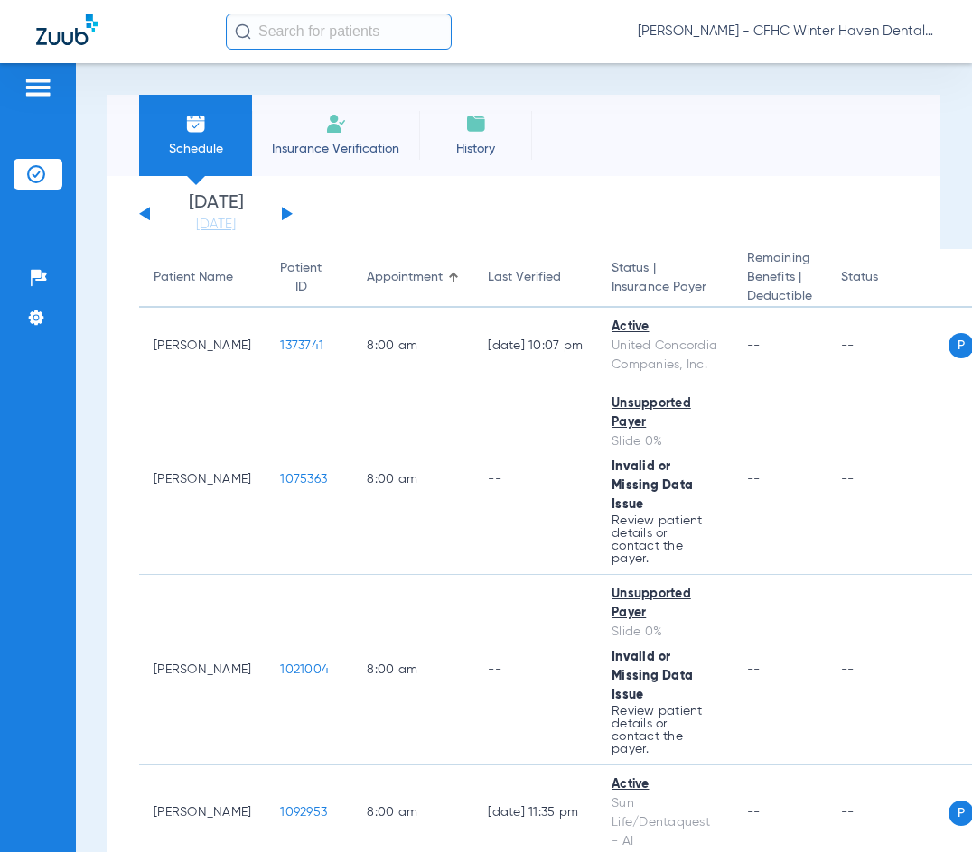 This screenshot has width=972, height=852. Describe the element at coordinates (665, 356) in the screenshot. I see `div: United Concordia Companies, Inc.` at that location.